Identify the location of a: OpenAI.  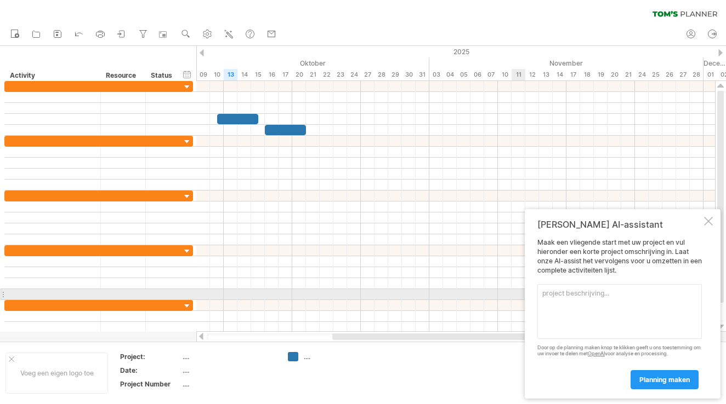
(596, 353).